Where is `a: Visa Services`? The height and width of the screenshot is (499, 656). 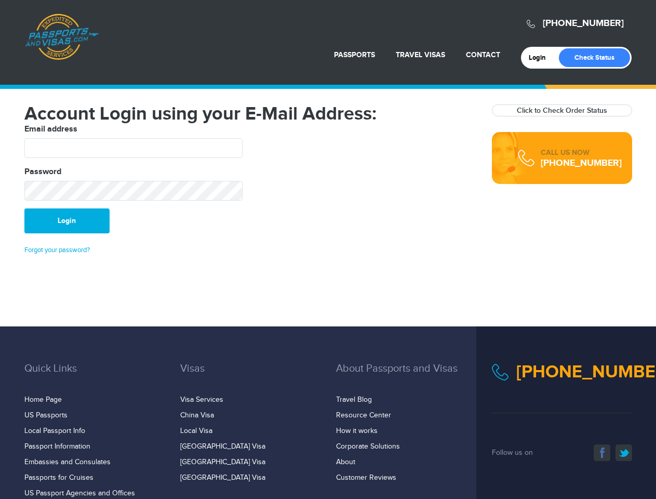 a: Visa Services is located at coordinates (202, 400).